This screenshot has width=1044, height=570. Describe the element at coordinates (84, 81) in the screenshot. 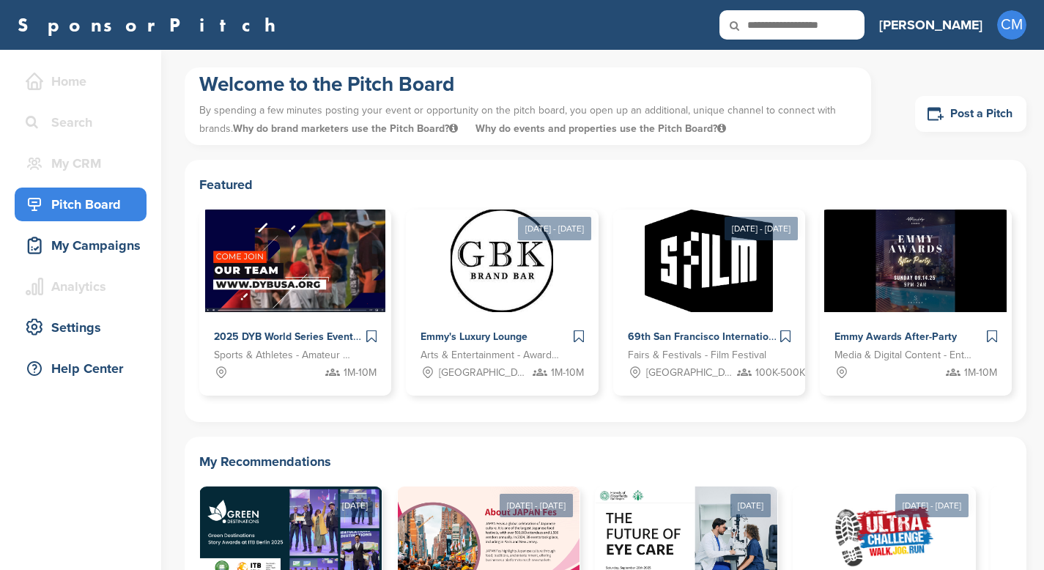

I see `div: Home` at that location.